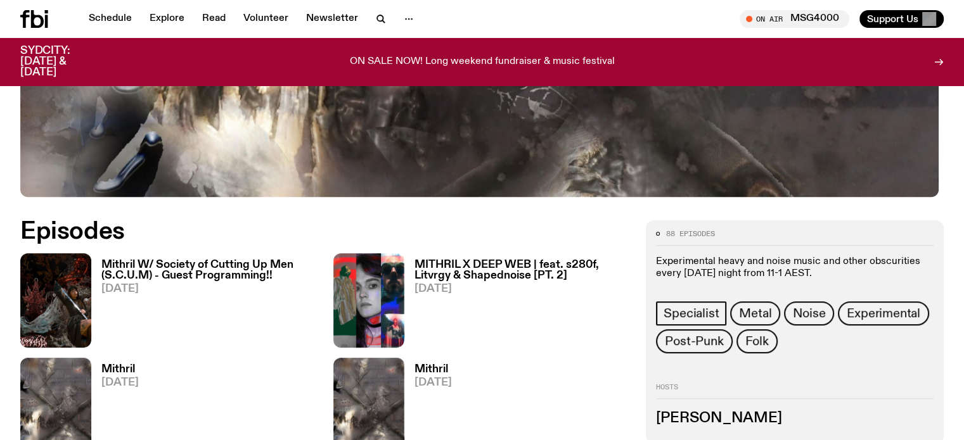 The image size is (964, 440). What do you see at coordinates (755, 314) in the screenshot?
I see `span: Metal` at bounding box center [755, 314].